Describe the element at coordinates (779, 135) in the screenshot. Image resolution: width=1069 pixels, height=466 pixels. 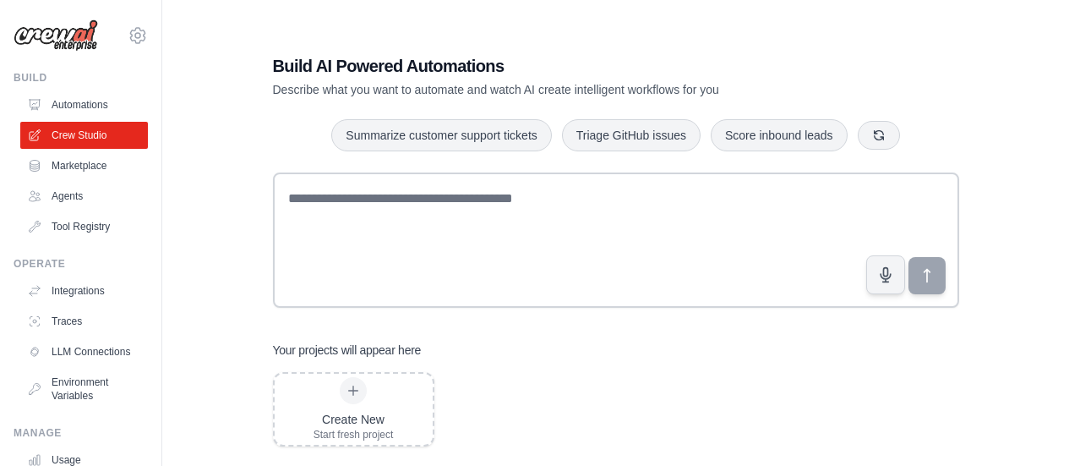
I see `button: Score inbound leads` at that location.